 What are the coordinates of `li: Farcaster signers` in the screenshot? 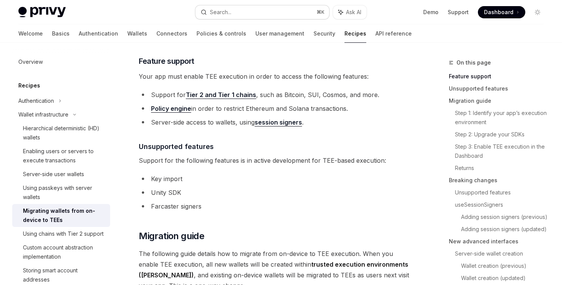 It's located at (276, 206).